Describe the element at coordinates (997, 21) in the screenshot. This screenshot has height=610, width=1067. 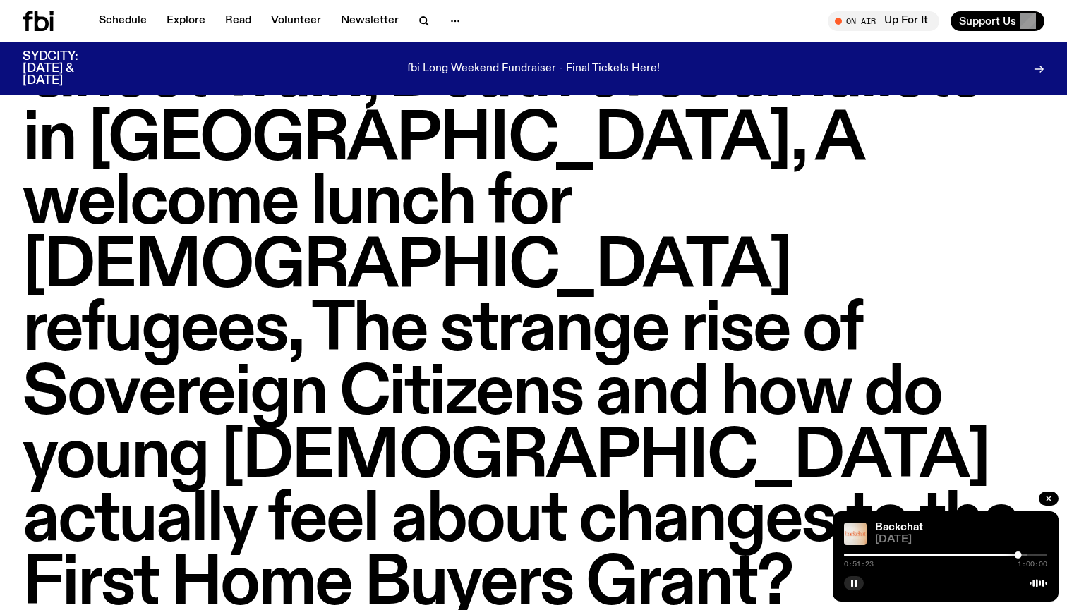
I see `button: Support Us` at that location.